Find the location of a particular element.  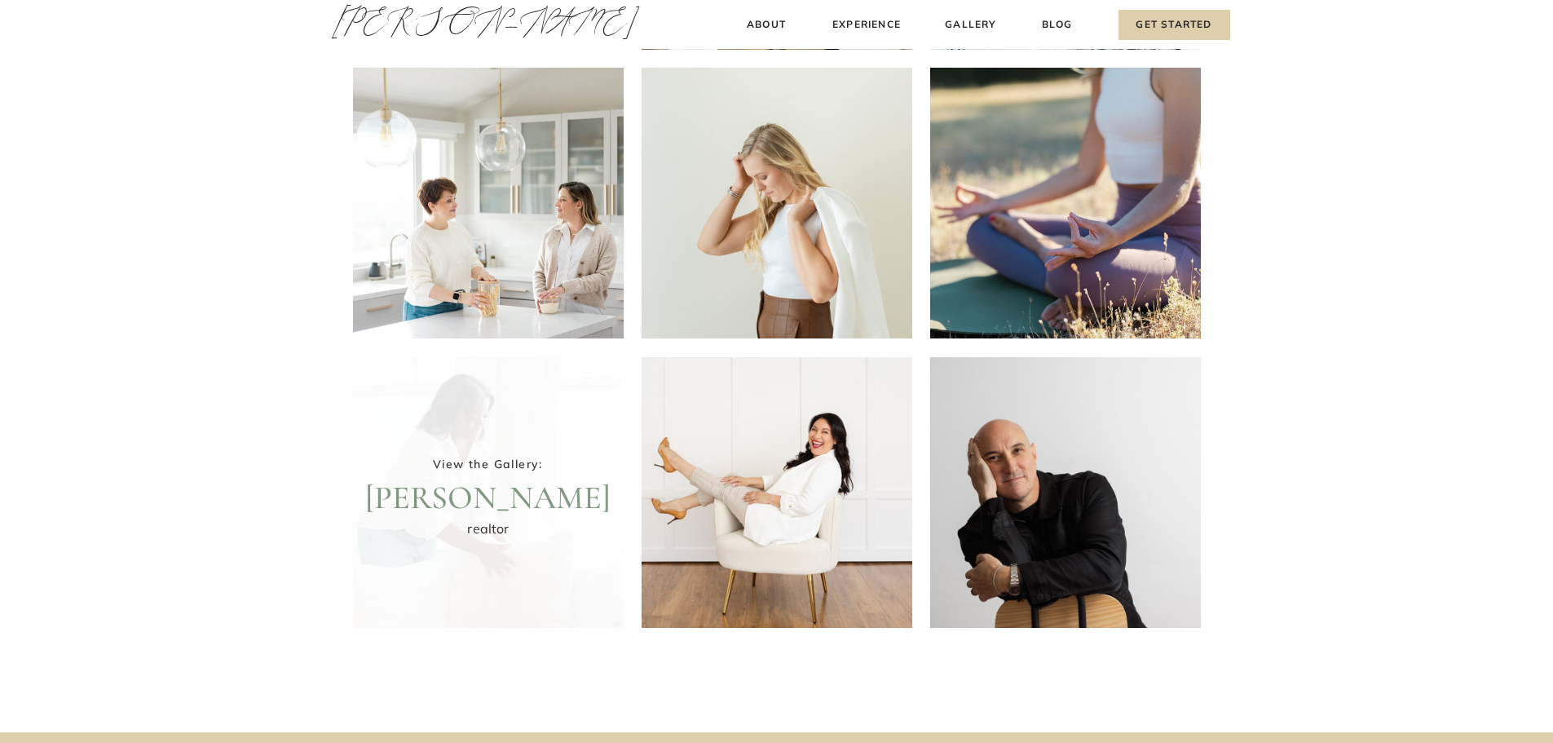

a: Blog is located at coordinates (1058, 24).